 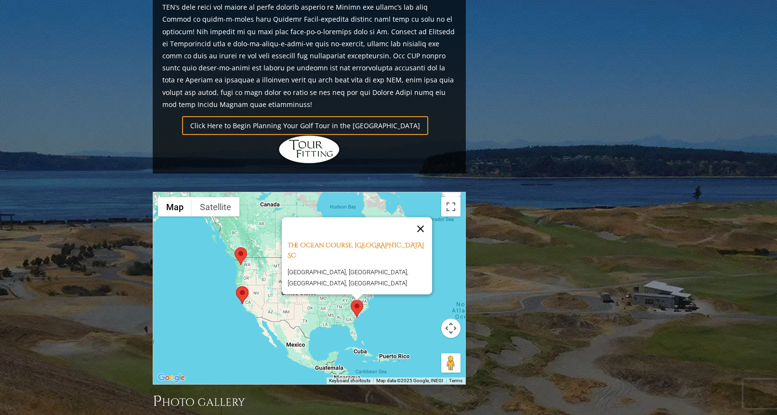 What do you see at coordinates (451, 363) in the screenshot?
I see `button: Drag Pegman onto the map to open Street View` at bounding box center [451, 363].